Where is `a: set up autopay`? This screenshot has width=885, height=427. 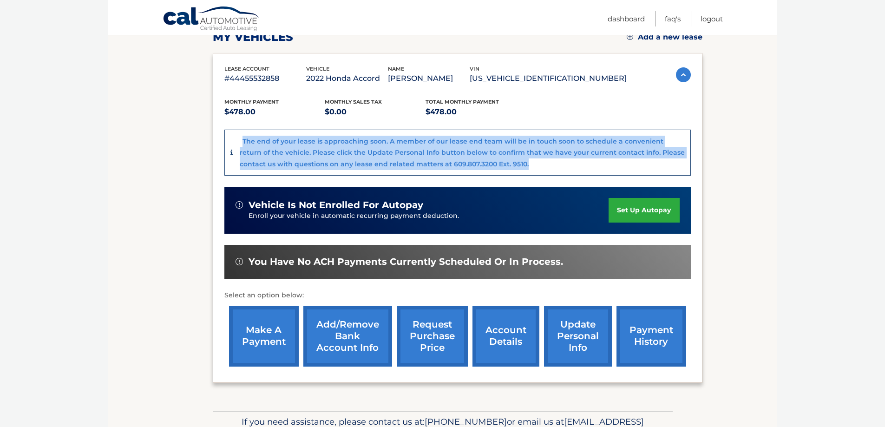 a: set up autopay is located at coordinates (644, 210).